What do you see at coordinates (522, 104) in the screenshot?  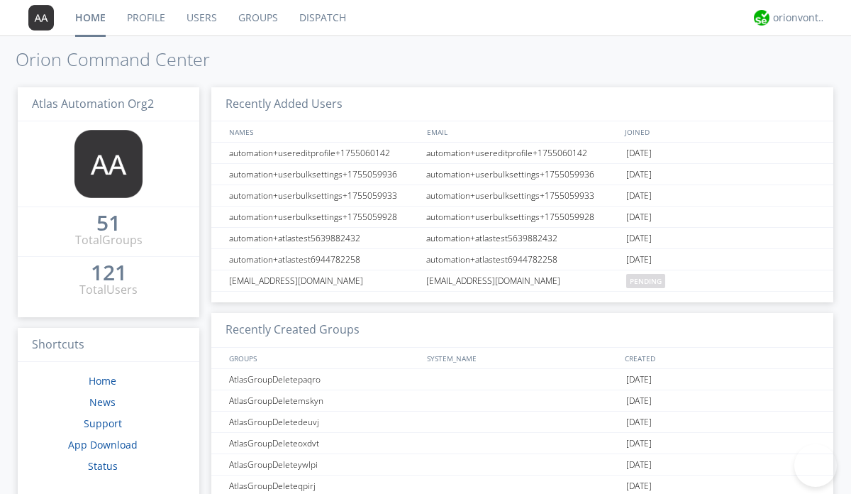 I see `h3: Recently Added Users` at bounding box center [522, 104].